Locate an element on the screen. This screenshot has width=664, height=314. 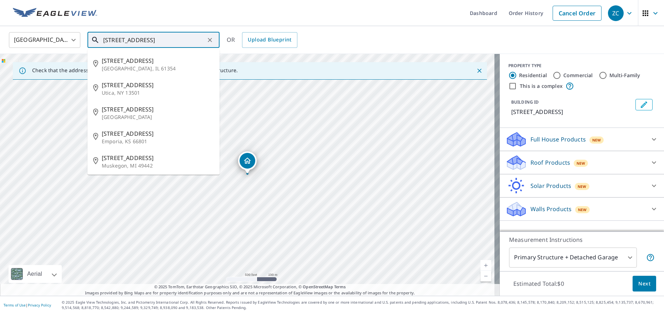
label: Commercial is located at coordinates (578, 75).